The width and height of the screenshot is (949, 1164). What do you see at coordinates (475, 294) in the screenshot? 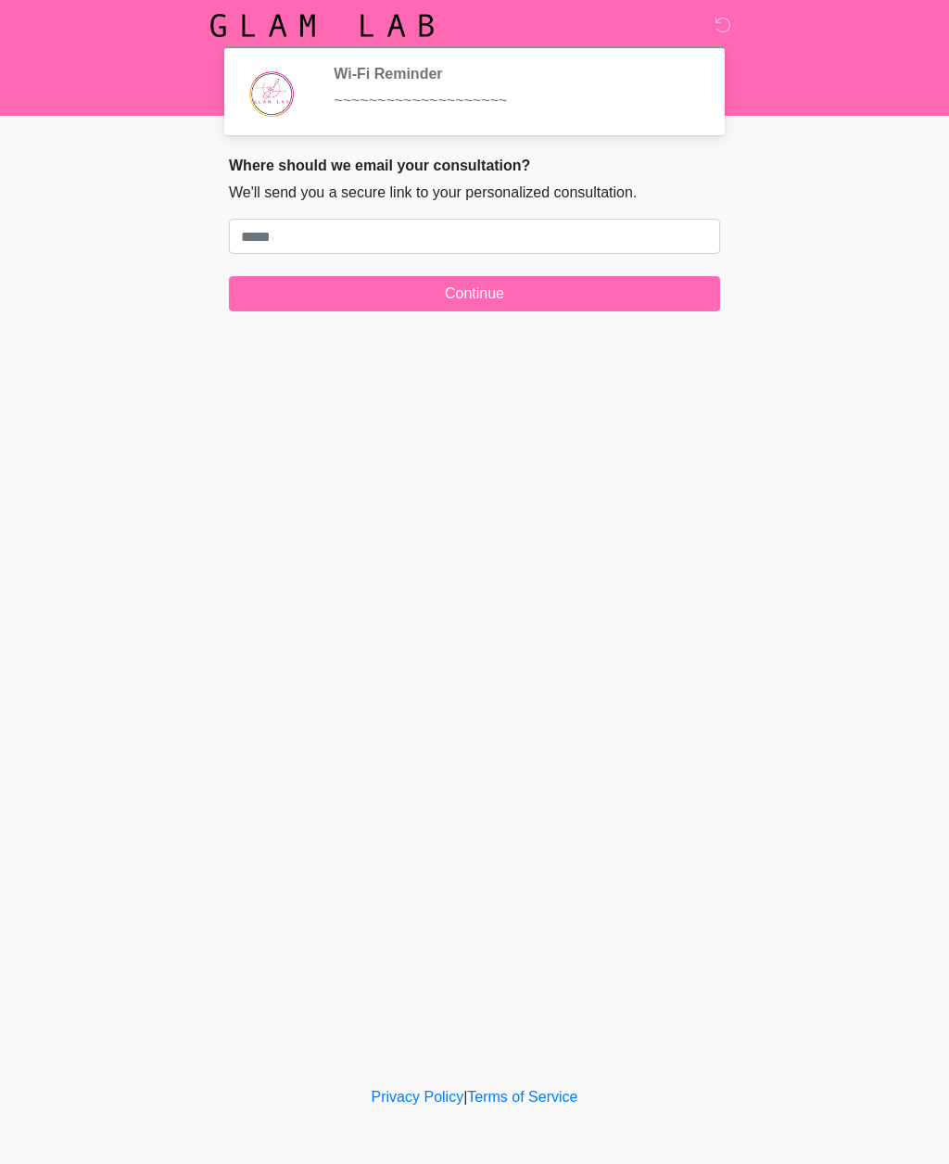
I see `button: Continue` at bounding box center [475, 294].